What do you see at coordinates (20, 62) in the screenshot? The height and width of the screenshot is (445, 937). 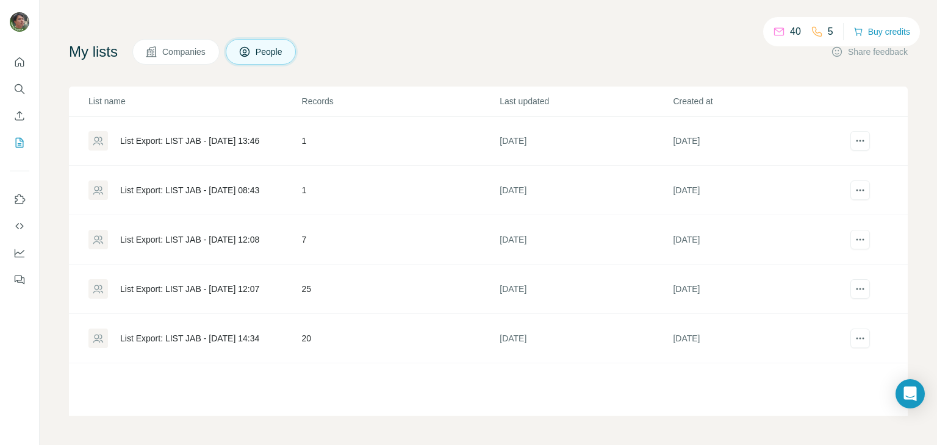 I see `button: Quick start` at bounding box center [20, 62].